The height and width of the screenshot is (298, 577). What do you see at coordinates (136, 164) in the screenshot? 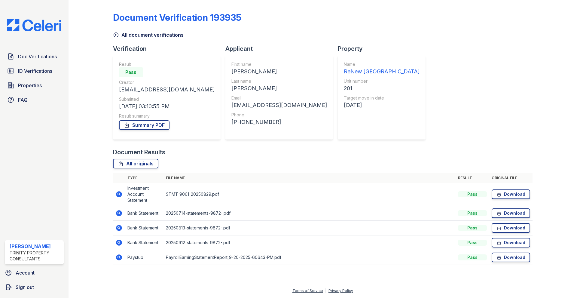
I see `a: All originals` at bounding box center [136, 164].